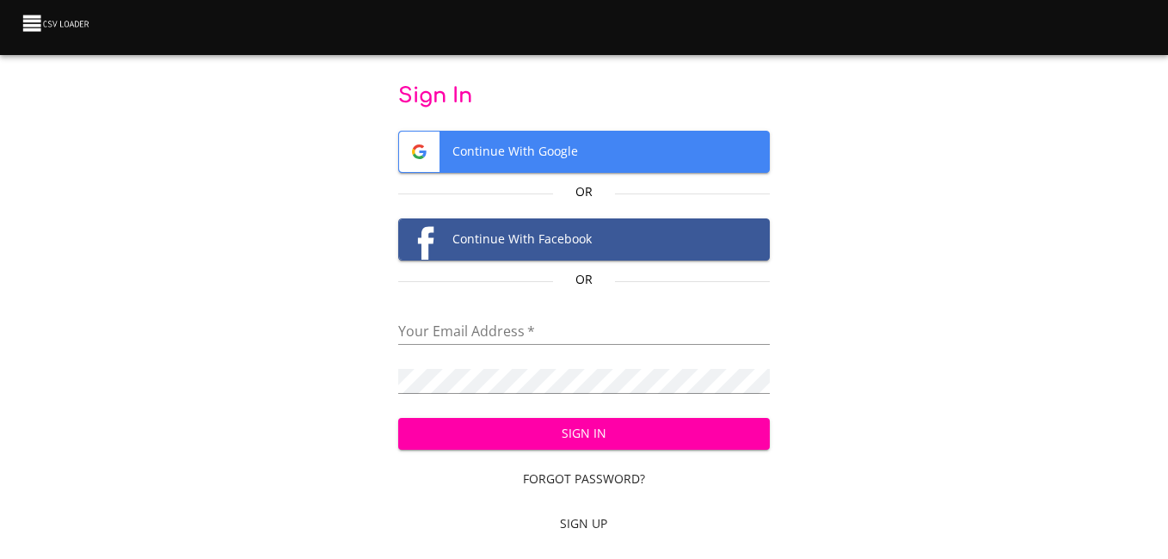 The image size is (1168, 559). Describe the element at coordinates (583, 151) in the screenshot. I see `span: Continue With Google` at that location.